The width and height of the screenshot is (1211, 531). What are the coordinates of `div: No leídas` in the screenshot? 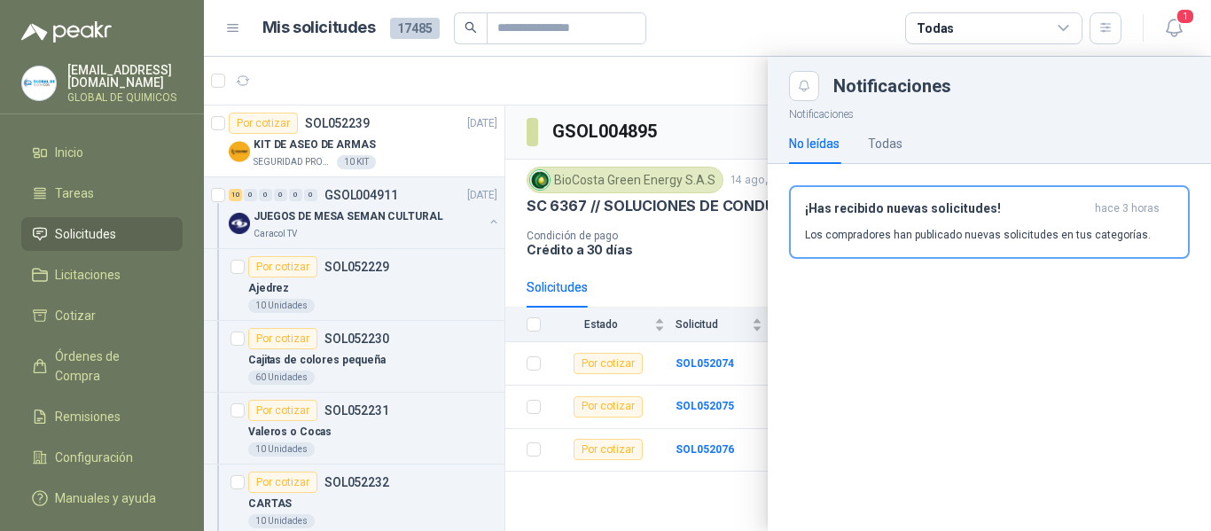 It's located at (814, 144).